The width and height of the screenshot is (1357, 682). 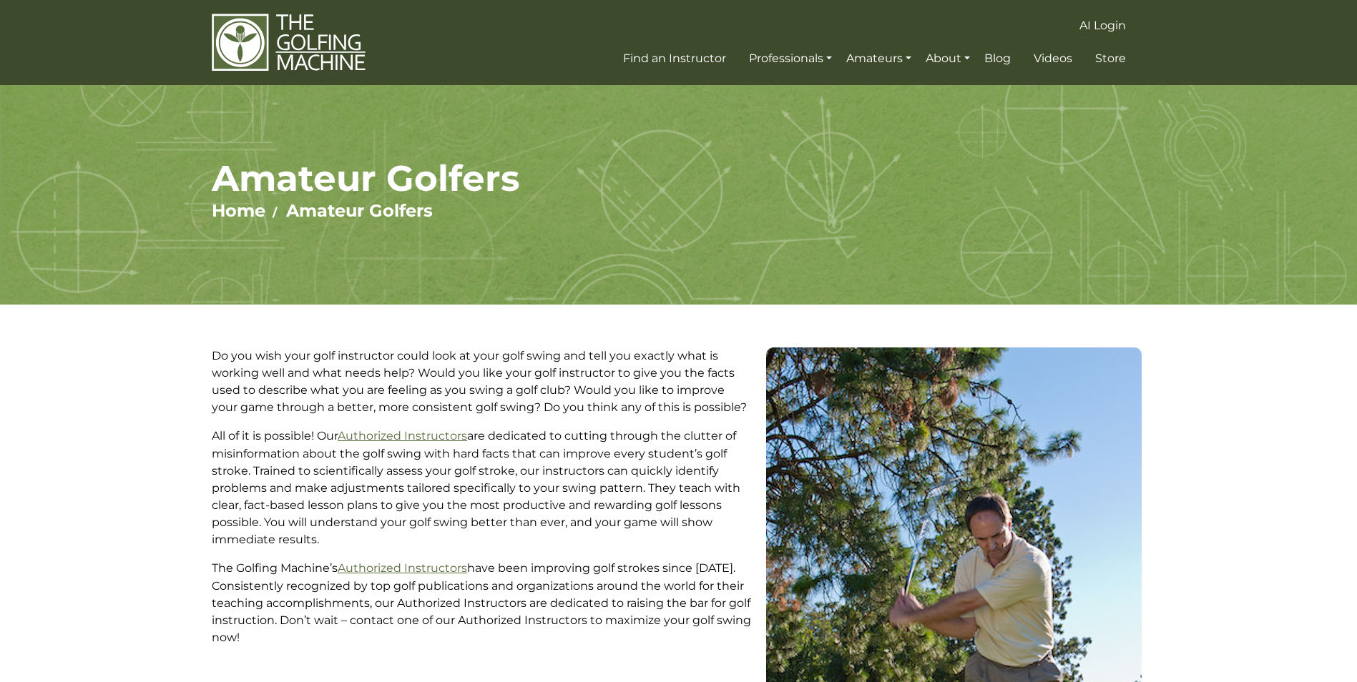 What do you see at coordinates (1053, 58) in the screenshot?
I see `span: Videos` at bounding box center [1053, 58].